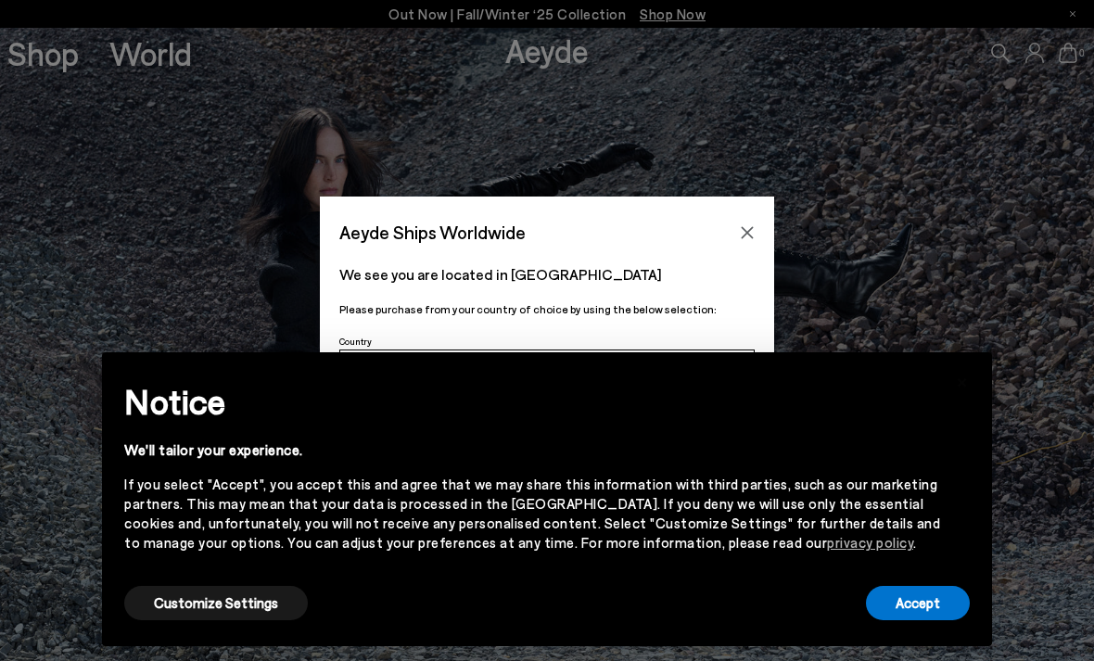 Image resolution: width=1094 pixels, height=661 pixels. What do you see at coordinates (532, 450) in the screenshot?
I see `div: We'll tailor your experience.` at bounding box center [532, 450].